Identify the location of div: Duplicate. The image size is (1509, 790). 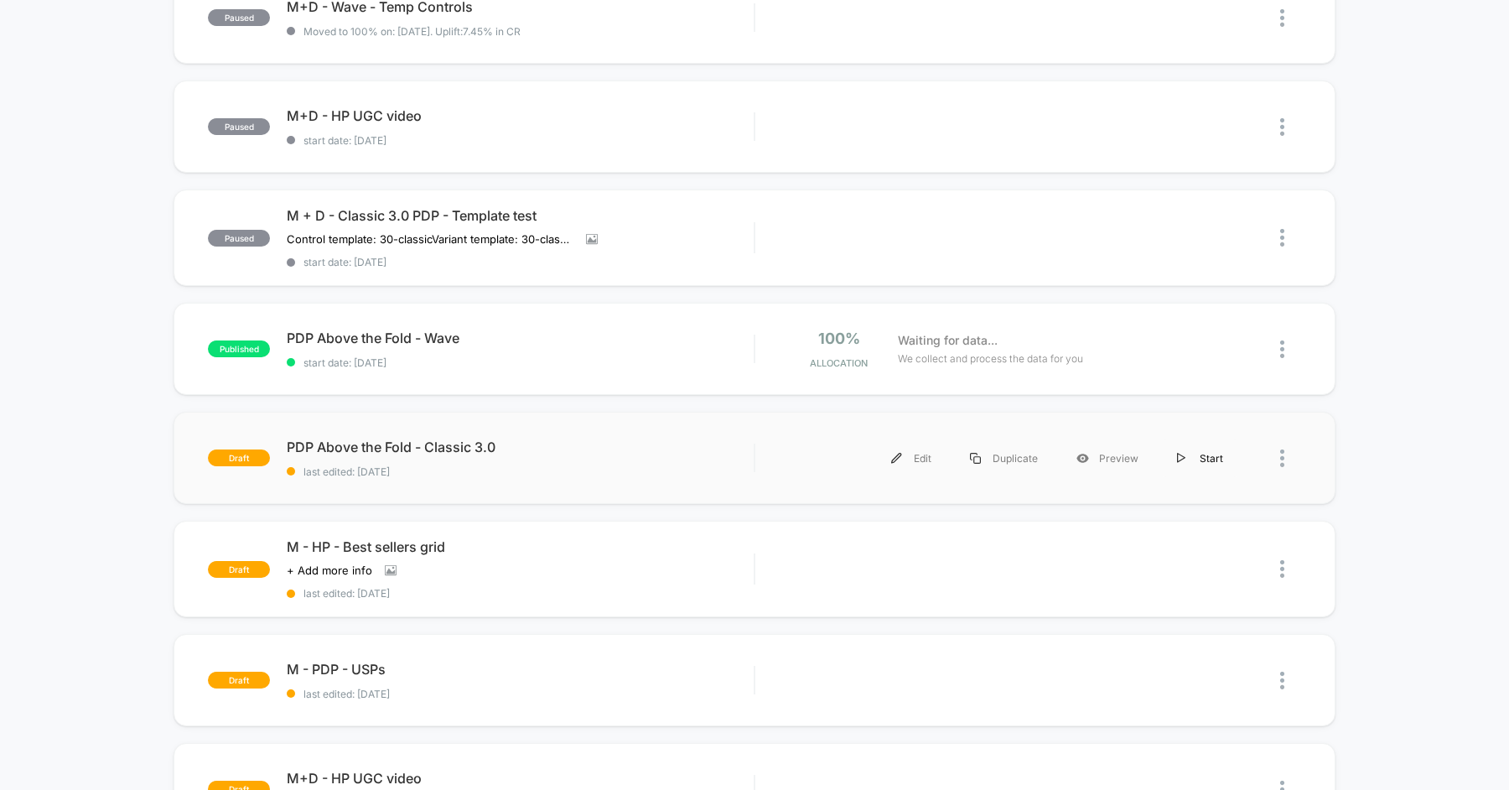
(1003, 458).